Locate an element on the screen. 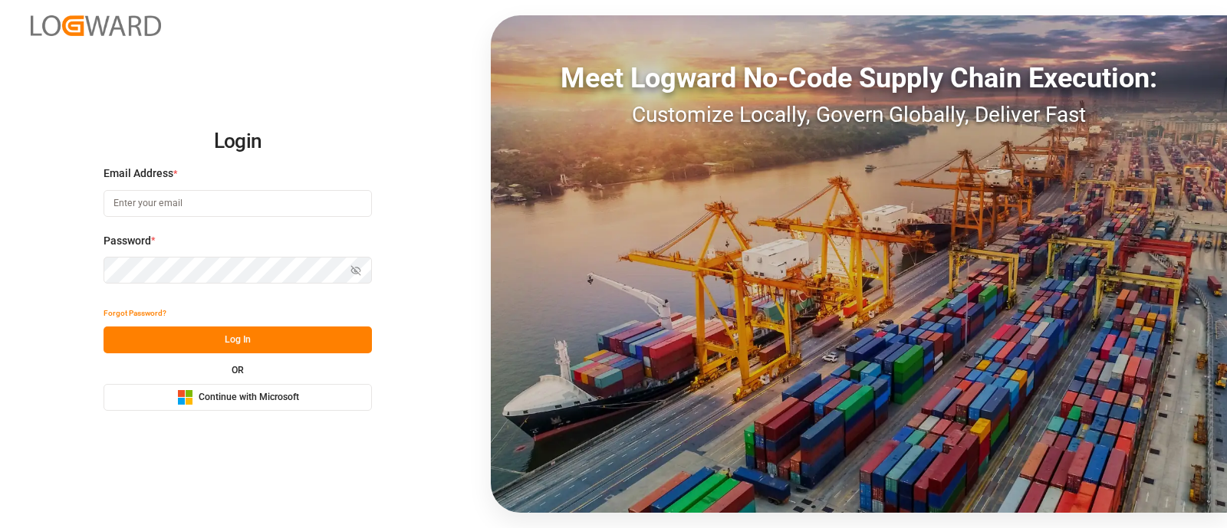 The image size is (1227, 528). button: Continue with Microsoft is located at coordinates (238, 397).